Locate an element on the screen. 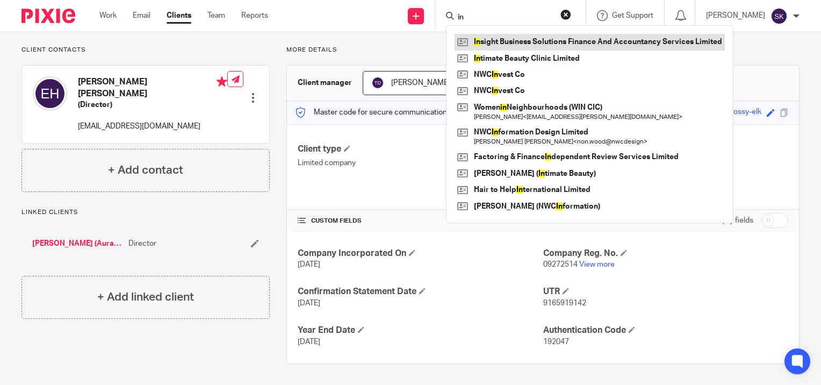  i: Primary is located at coordinates (222, 82).